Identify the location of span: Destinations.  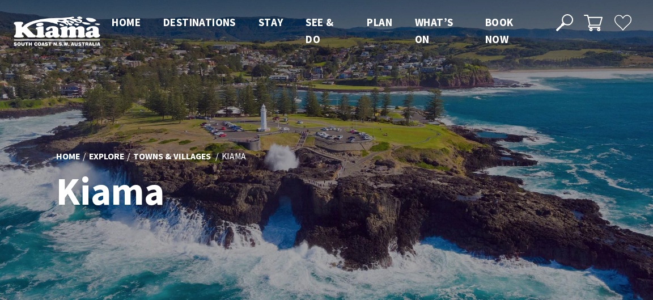
(199, 22).